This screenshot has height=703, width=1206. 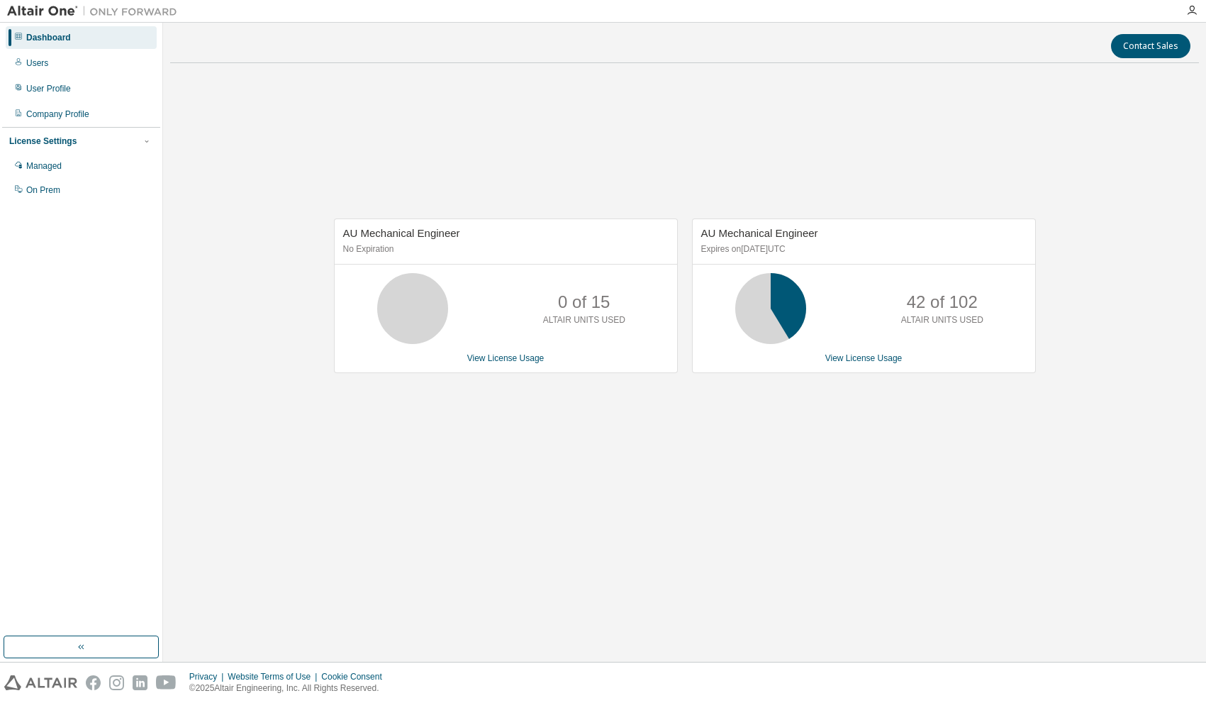 I want to click on img: linkedin.svg, so click(x=140, y=682).